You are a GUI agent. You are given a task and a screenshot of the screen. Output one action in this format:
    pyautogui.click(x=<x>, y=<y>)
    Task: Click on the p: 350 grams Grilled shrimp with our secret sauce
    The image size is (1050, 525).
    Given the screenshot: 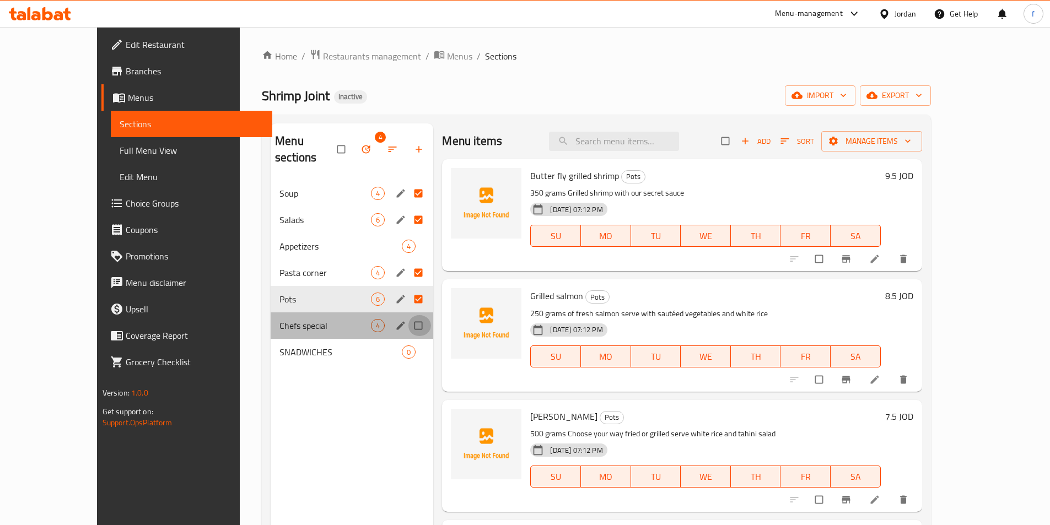 What is the action you would take?
    pyautogui.click(x=705, y=193)
    